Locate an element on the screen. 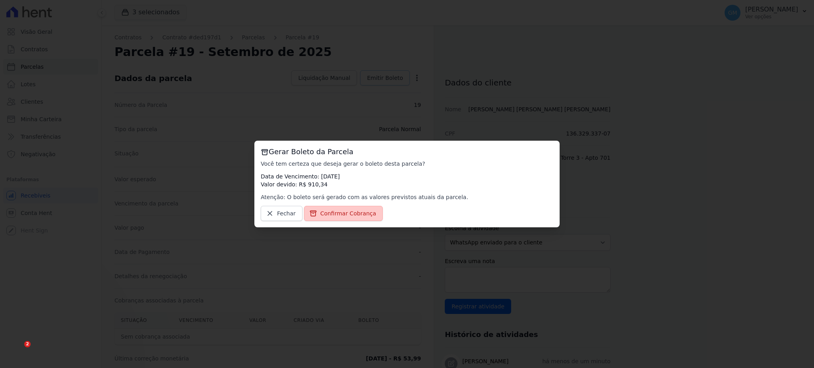  p: Você tem certeza que deseja gerar o boleto desta parcela? is located at coordinates (407, 164).